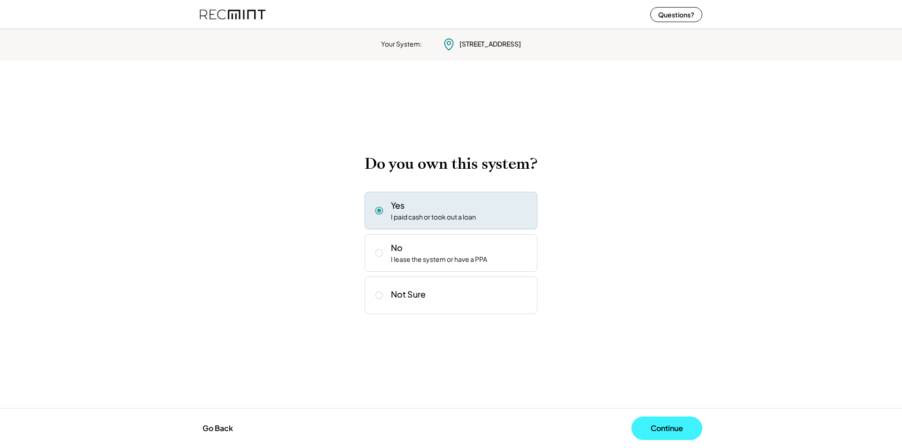 The height and width of the screenshot is (448, 902). I want to click on div: Yes, so click(398, 205).